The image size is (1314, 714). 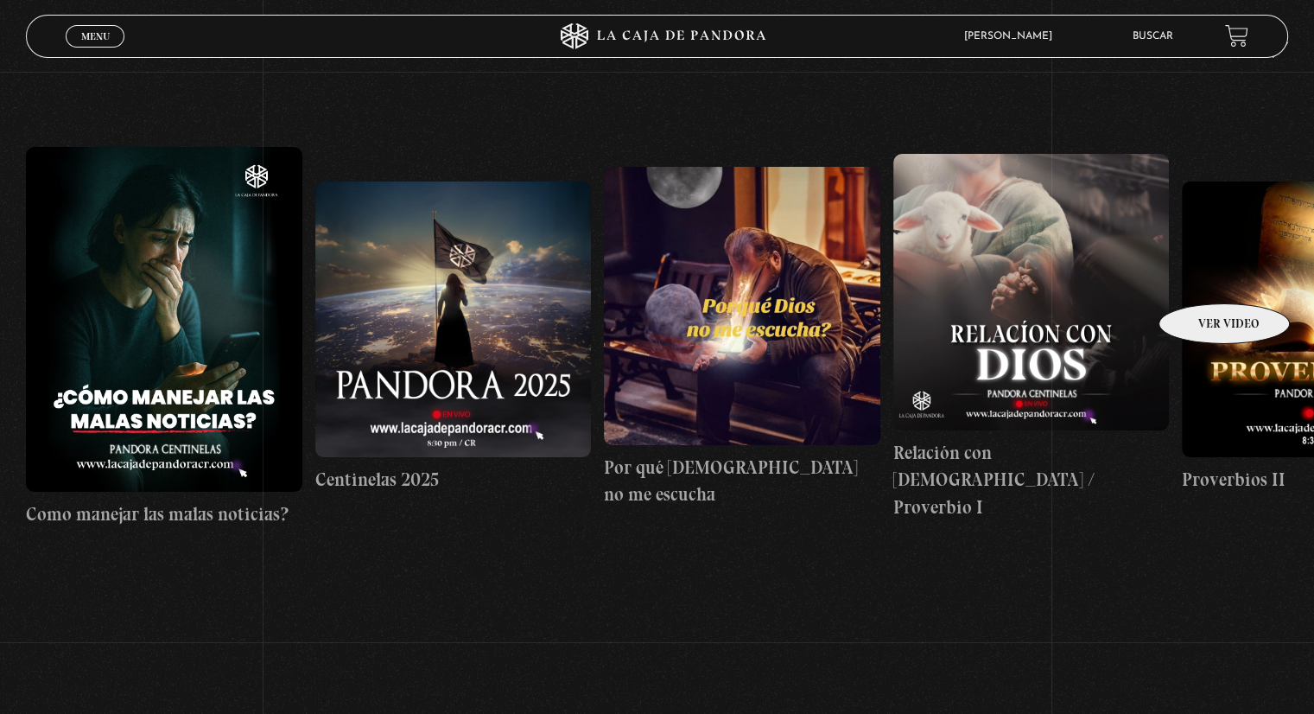 I want to click on h4: Como manejar las malas noticias?, so click(x=163, y=514).